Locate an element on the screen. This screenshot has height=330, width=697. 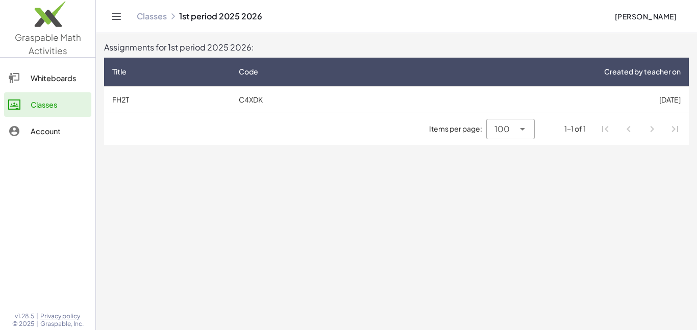
a: Account is located at coordinates (47, 131).